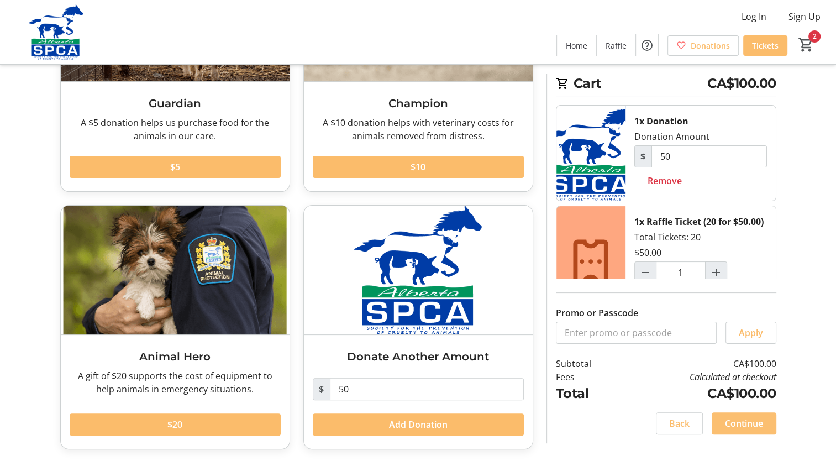  What do you see at coordinates (175, 167) in the screenshot?
I see `button: $5` at bounding box center [175, 167].